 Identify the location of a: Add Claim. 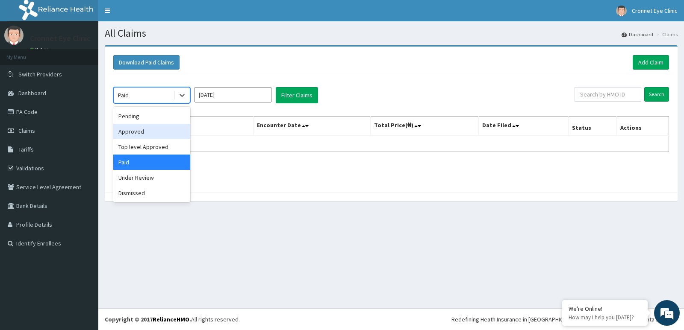
(651, 62).